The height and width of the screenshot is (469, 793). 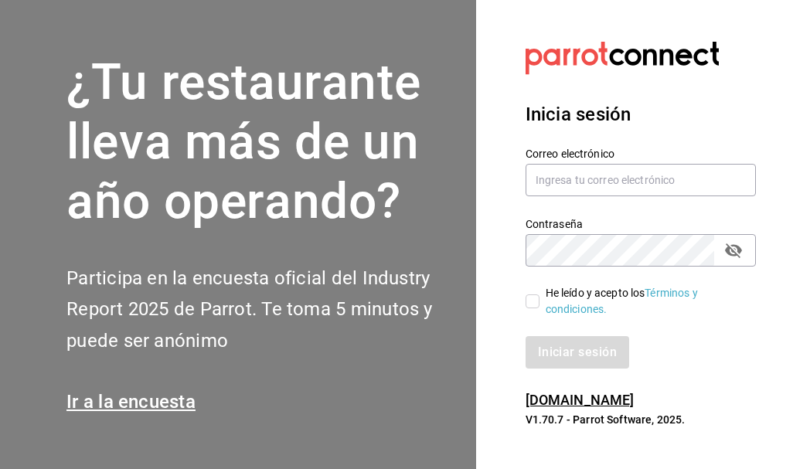 What do you see at coordinates (641, 224) in the screenshot?
I see `label: Contraseña` at bounding box center [641, 224].